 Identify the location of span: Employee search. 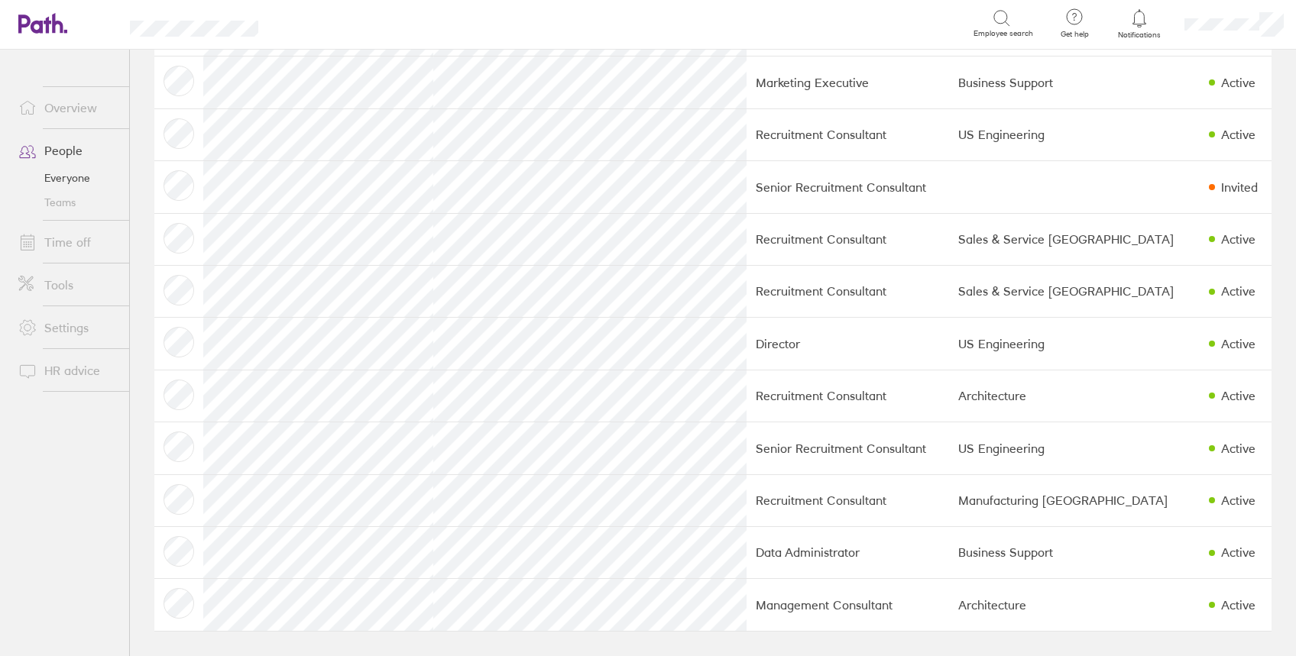
(1003, 34).